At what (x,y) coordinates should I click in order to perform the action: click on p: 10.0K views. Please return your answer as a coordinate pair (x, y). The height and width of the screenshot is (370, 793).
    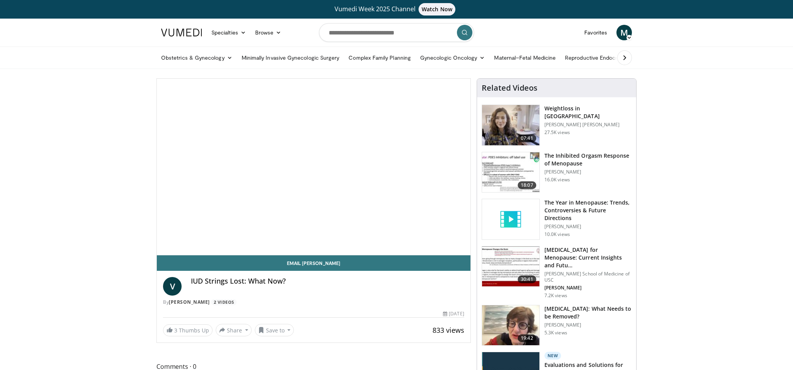
    Looking at the image, I should click on (557, 234).